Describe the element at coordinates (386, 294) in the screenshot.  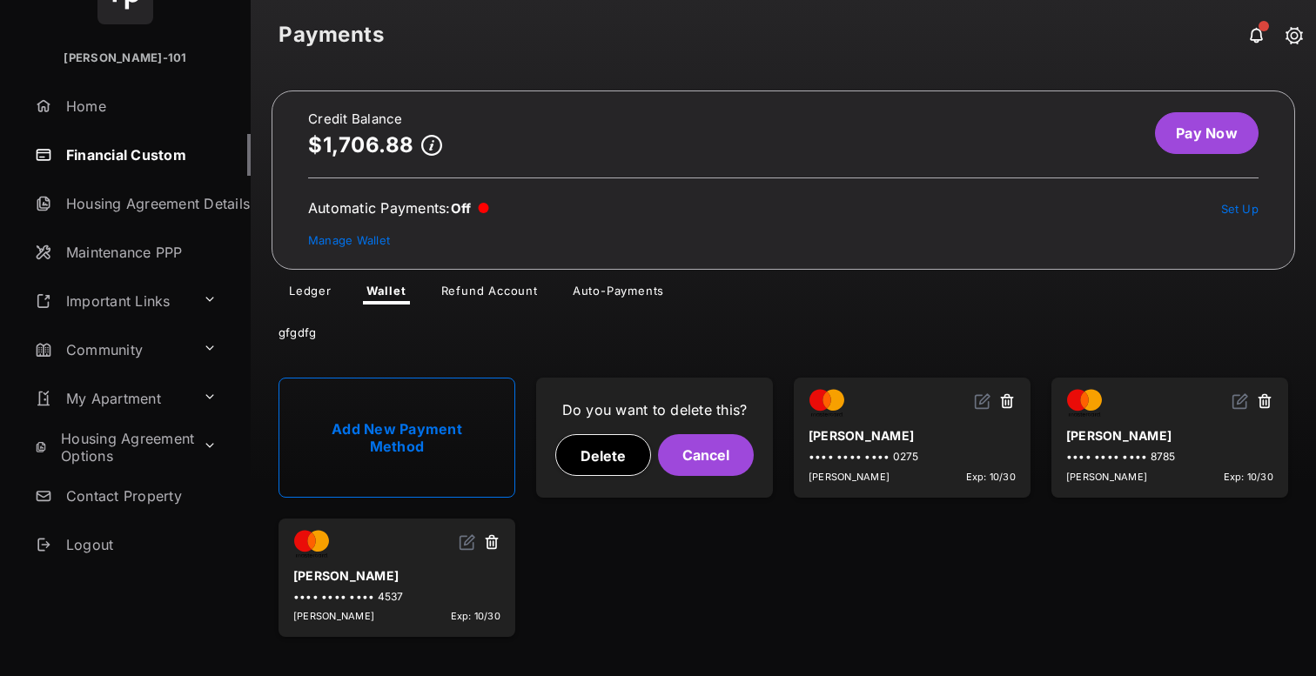
I see `a: Wallet` at that location.